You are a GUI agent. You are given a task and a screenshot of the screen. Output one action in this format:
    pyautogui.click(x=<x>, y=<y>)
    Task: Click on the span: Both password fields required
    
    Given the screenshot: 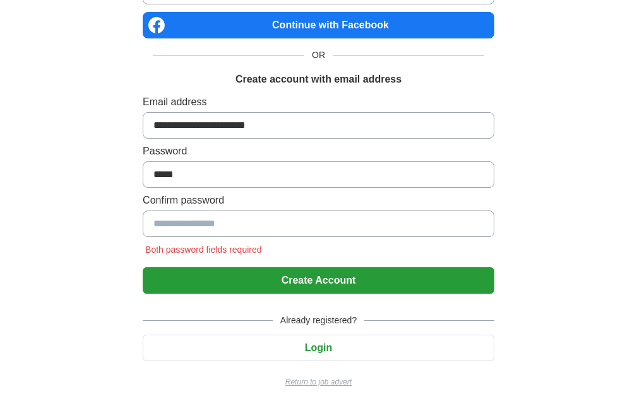 What is the action you would take?
    pyautogui.click(x=203, y=250)
    